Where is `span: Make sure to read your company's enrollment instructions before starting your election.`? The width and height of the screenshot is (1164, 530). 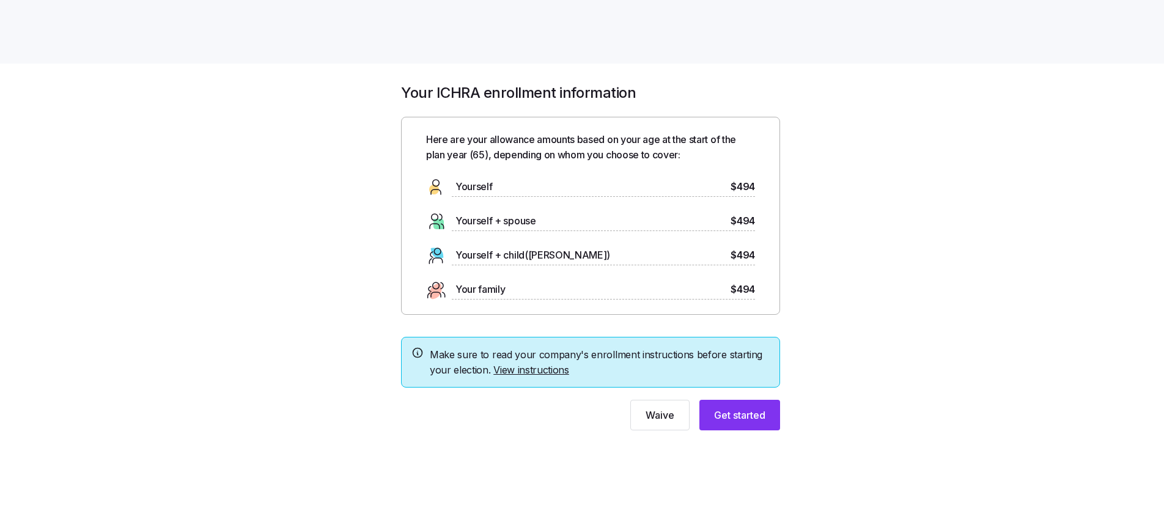
span: Make sure to read your company's enrollment instructions before starting your election. is located at coordinates (600, 362).